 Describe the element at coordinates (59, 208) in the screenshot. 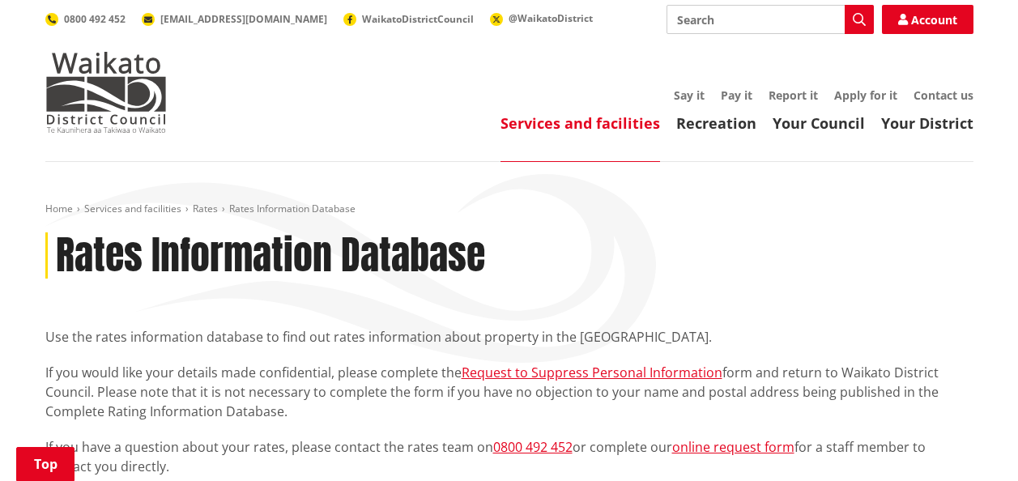

I see `a: Home` at that location.